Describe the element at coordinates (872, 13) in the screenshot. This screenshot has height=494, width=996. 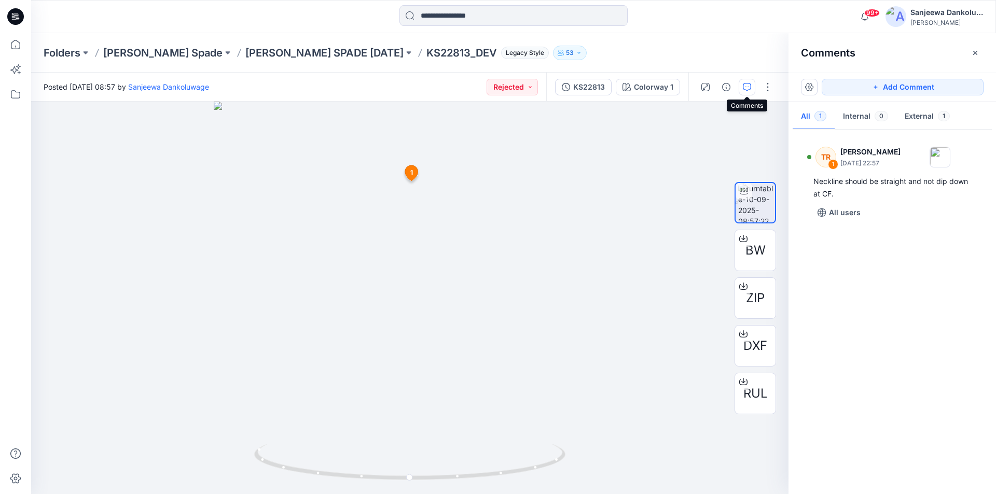
I see `span: 99+` at that location.